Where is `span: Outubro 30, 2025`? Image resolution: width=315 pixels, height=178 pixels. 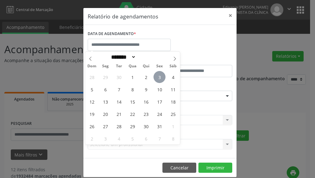 span: Outubro 30, 2025 is located at coordinates (146, 126).